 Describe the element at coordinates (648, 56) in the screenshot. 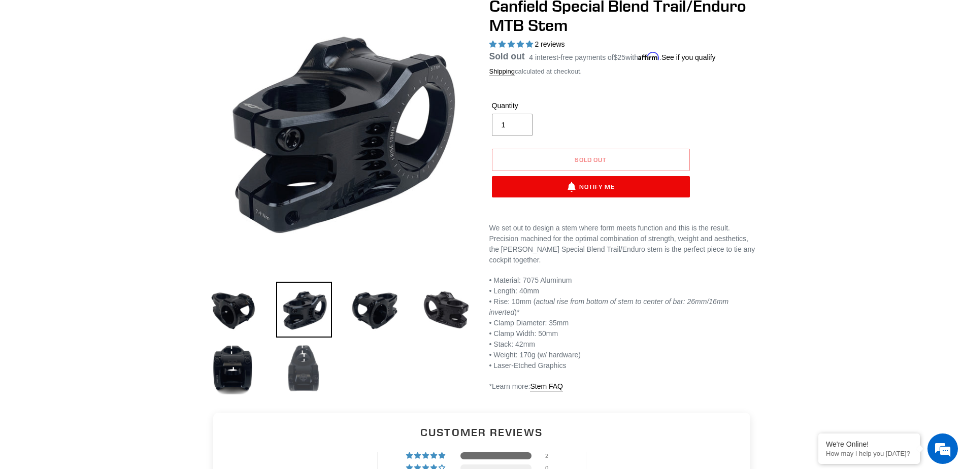

I see `span: Affirm` at that location.